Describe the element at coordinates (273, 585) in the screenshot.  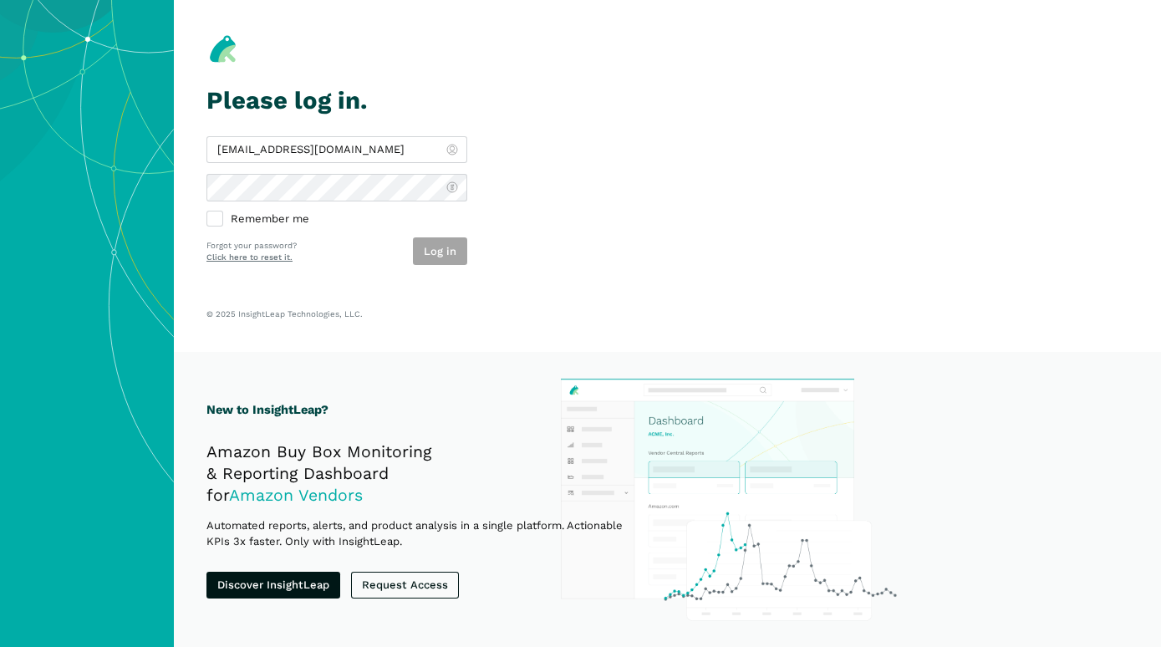
I see `a: Discover InsightLeap` at that location.